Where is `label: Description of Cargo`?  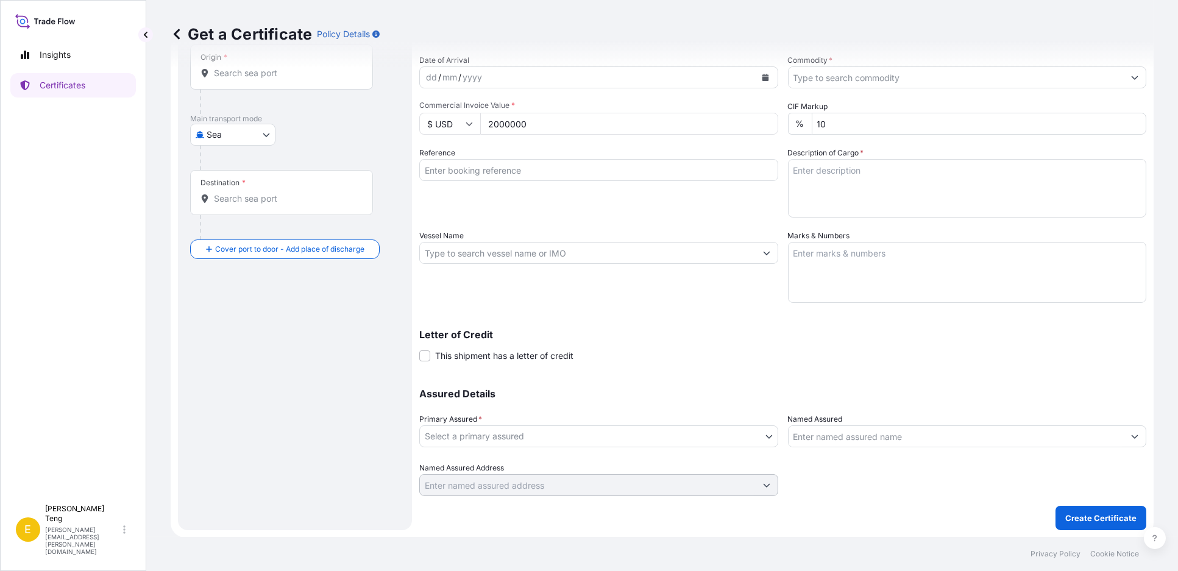 label: Description of Cargo is located at coordinates (826, 153).